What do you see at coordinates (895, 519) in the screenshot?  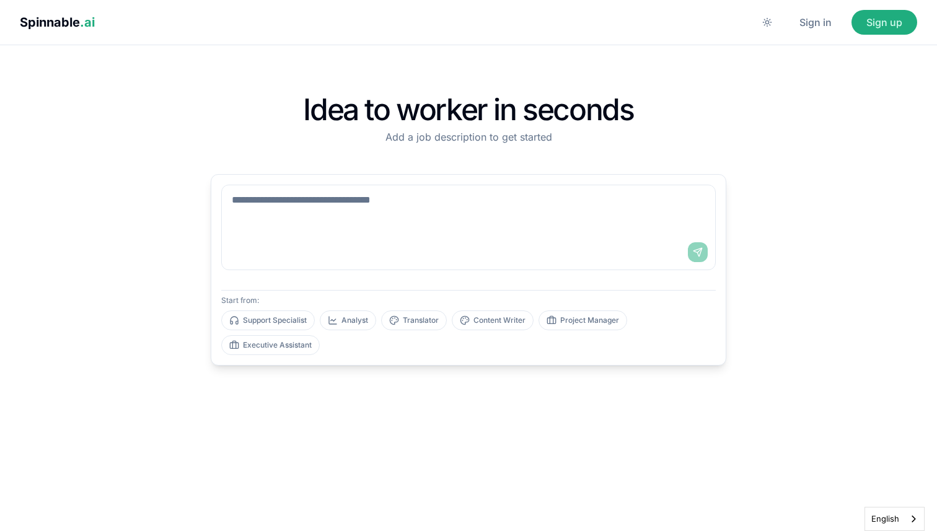 I see `div: Language` at bounding box center [895, 519].